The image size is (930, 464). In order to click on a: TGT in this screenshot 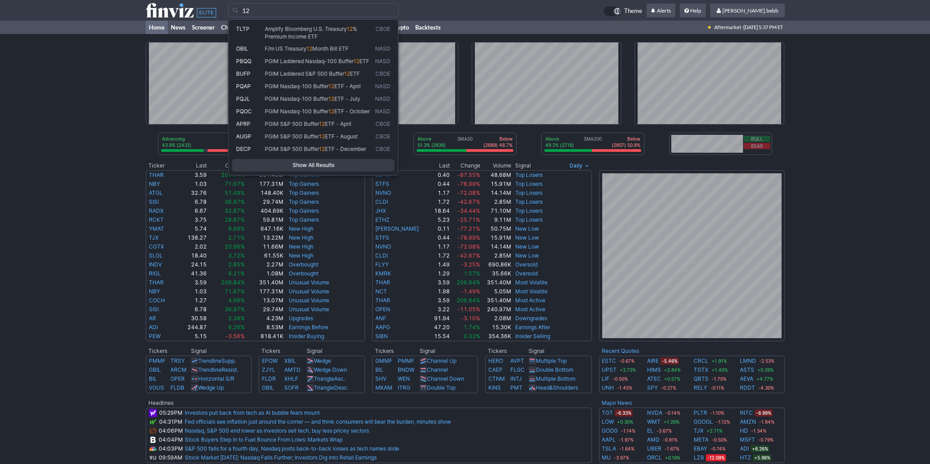, I will do `click(607, 413)`.